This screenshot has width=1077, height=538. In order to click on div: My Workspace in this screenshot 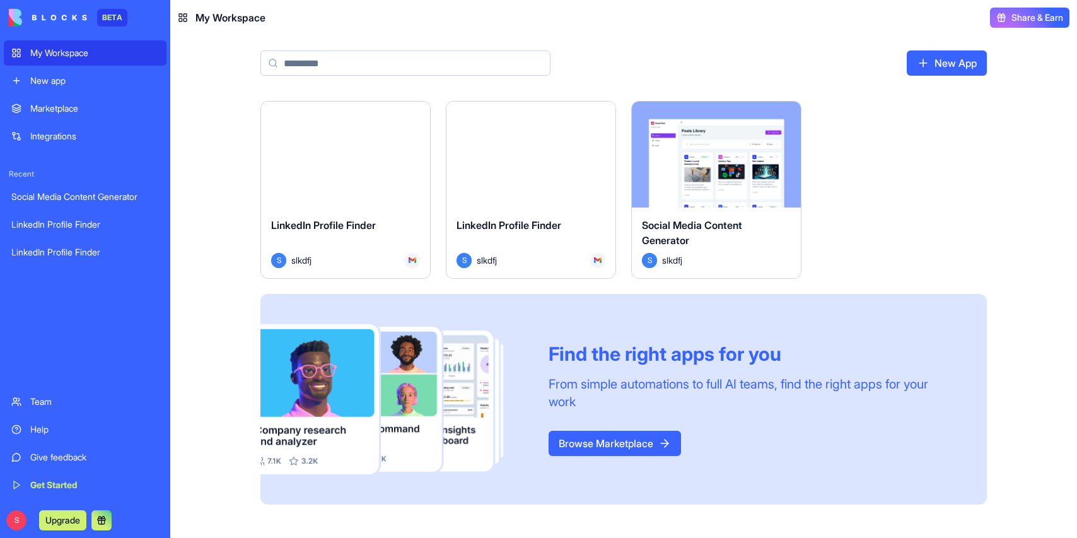, I will do `click(95, 53)`.